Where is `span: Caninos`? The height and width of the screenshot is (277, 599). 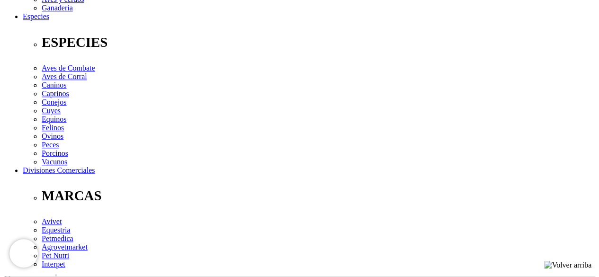 span: Caninos is located at coordinates (54, 85).